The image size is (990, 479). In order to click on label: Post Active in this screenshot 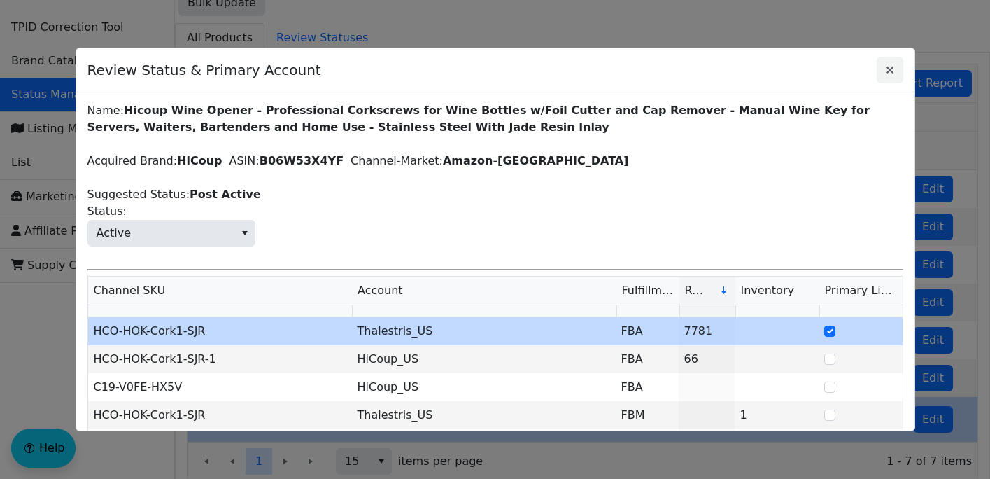, I will do `click(225, 194)`.